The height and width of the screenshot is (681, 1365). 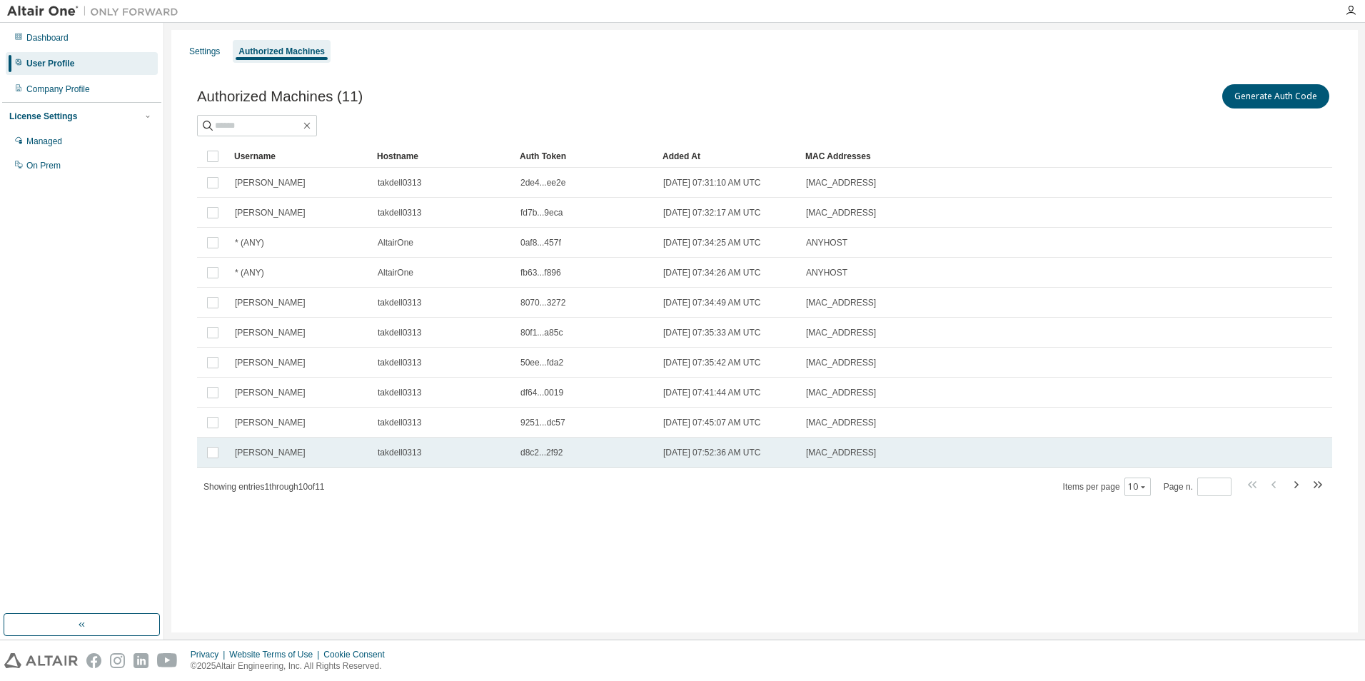 I want to click on span: 9251...dc57, so click(x=542, y=422).